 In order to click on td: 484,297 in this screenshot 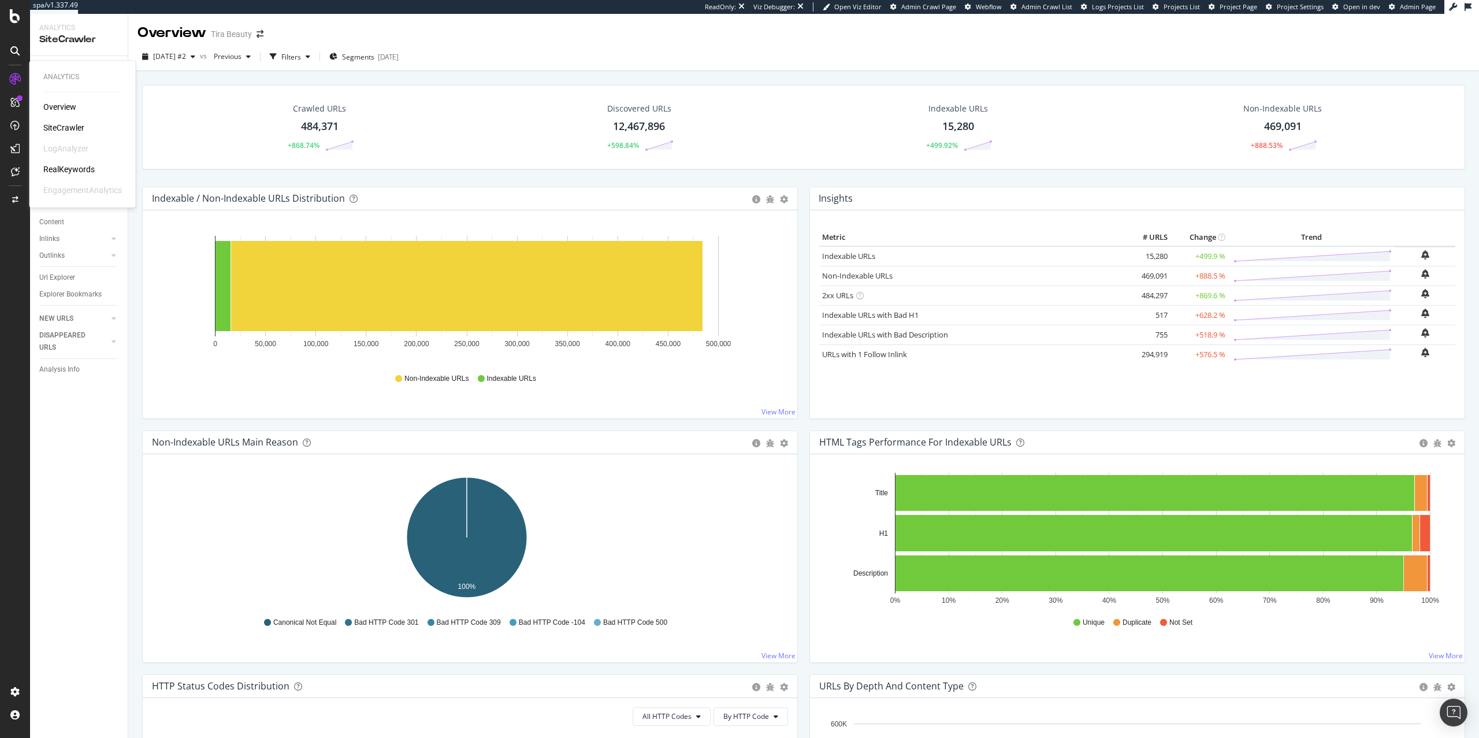, I will do `click(1147, 295)`.